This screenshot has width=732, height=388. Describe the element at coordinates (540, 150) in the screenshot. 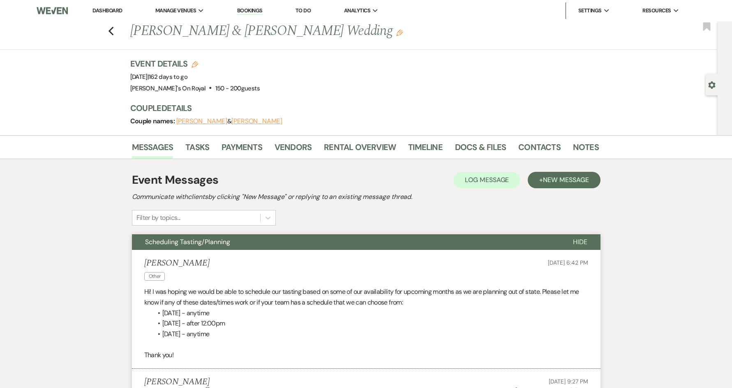

I see `a: Contacts` at that location.